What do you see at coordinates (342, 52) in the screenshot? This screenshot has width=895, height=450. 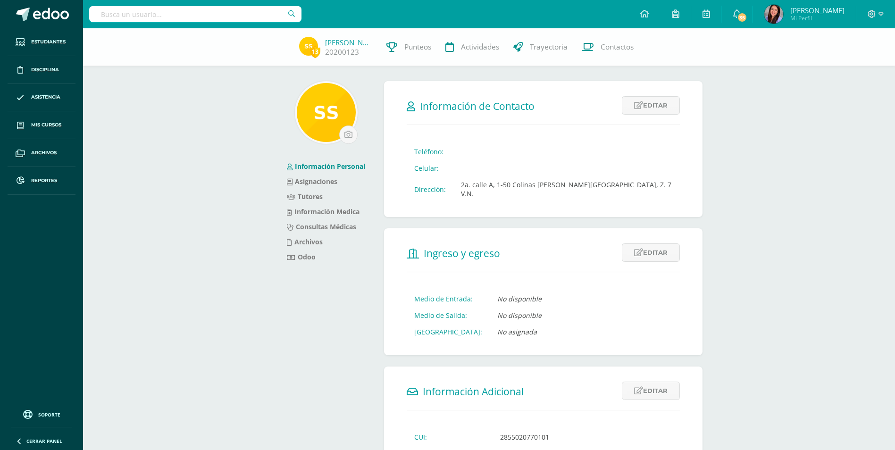 I see `a: 20200123` at bounding box center [342, 52].